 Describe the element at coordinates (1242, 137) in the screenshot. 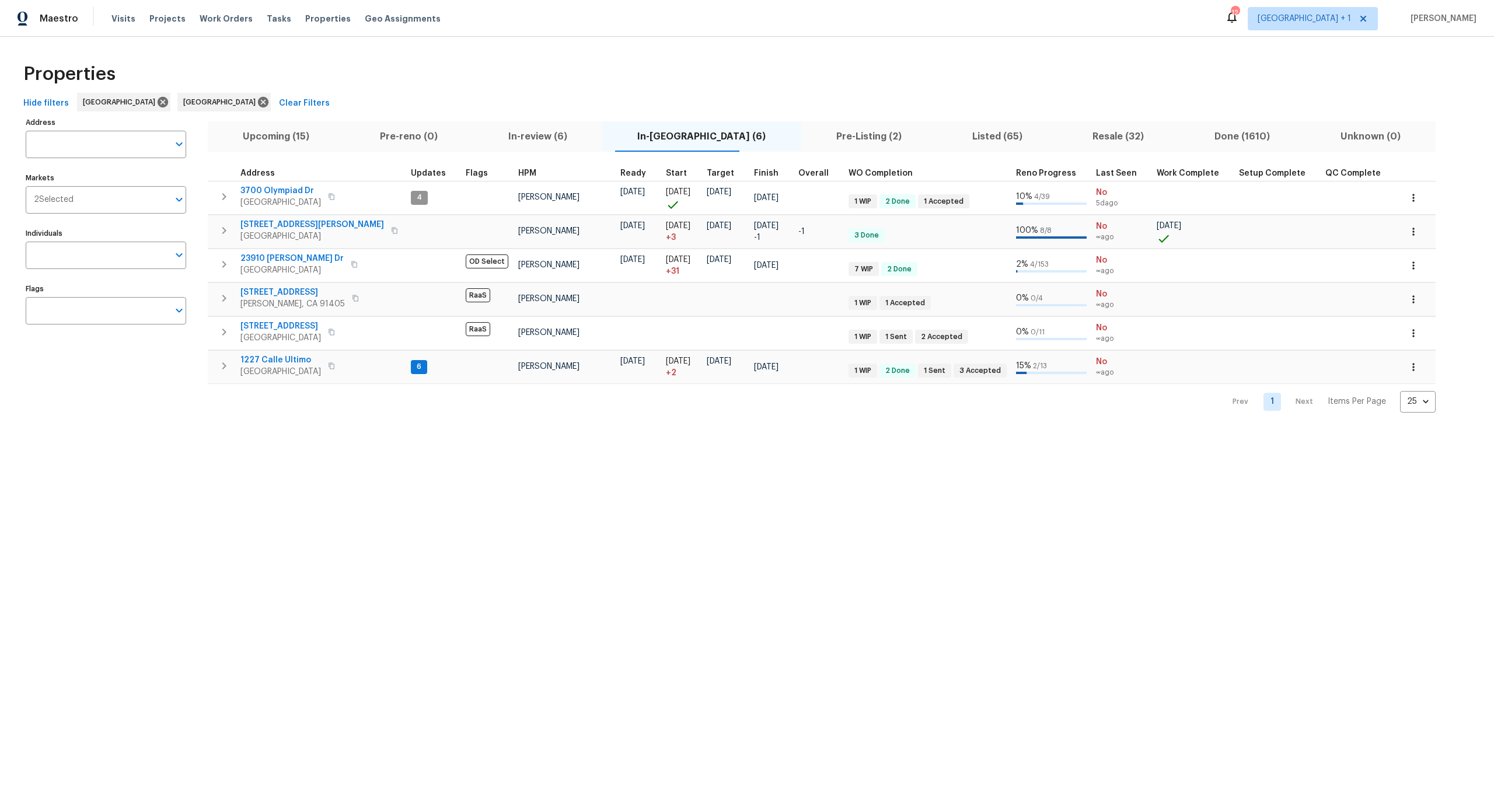

I see `span: Done (1610)` at that location.